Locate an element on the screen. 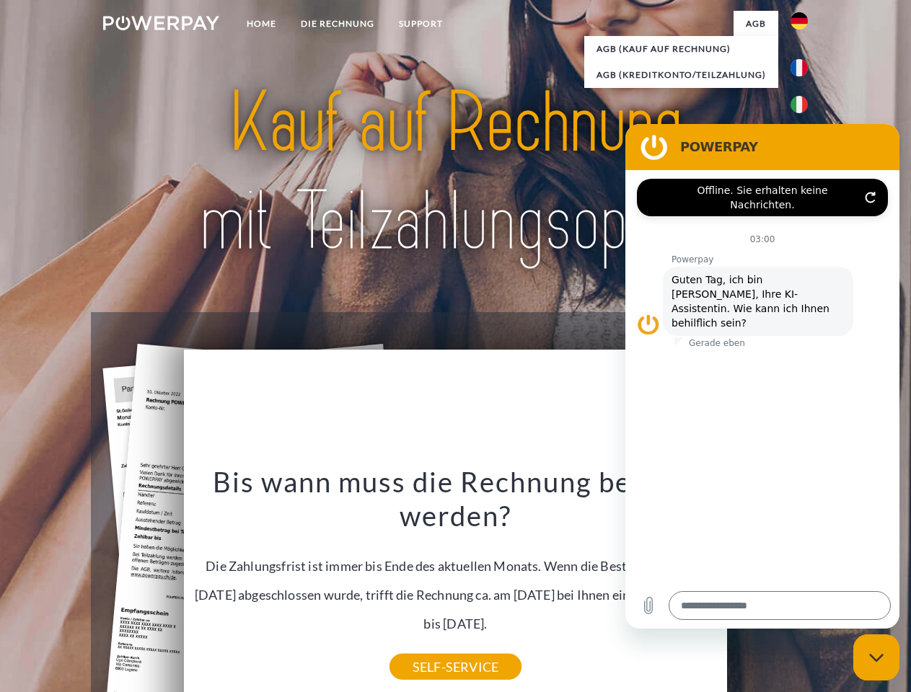 The height and width of the screenshot is (692, 911). img: logo-powerpay-white.svg is located at coordinates (161, 23).